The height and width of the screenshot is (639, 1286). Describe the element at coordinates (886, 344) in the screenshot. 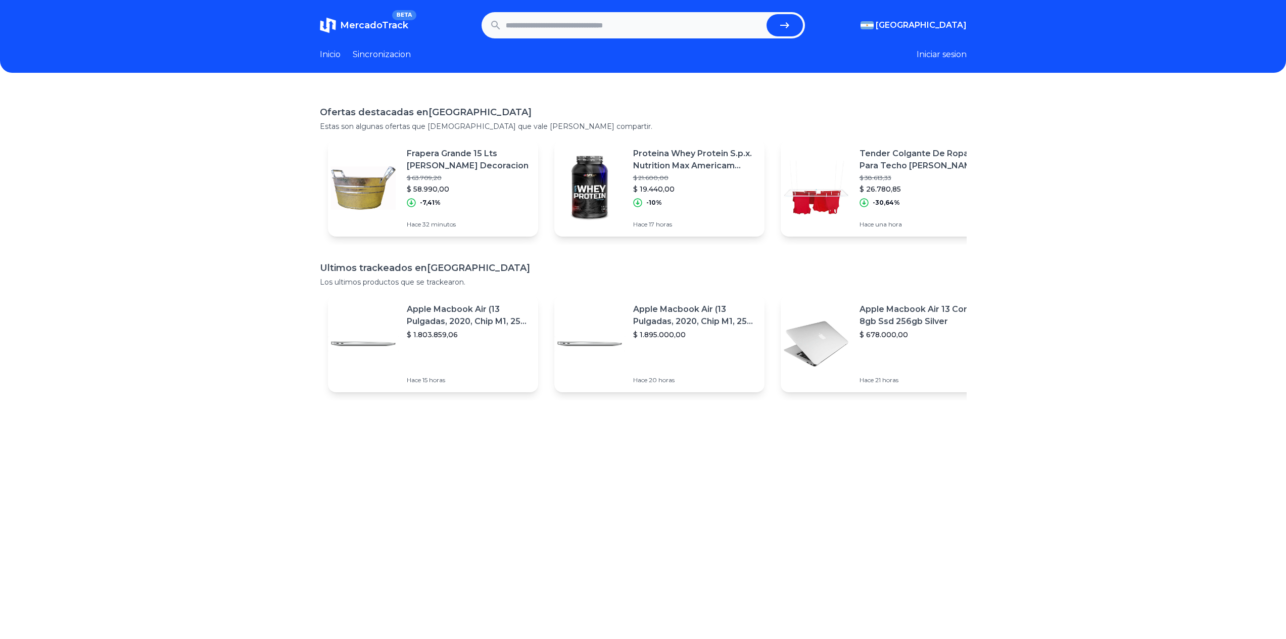

I see `a: Featured imageApple Macbook Air 13 Core I5 8gb Ssd 256gb Silver$ 678.000,00Hace 21 horas` at that location.